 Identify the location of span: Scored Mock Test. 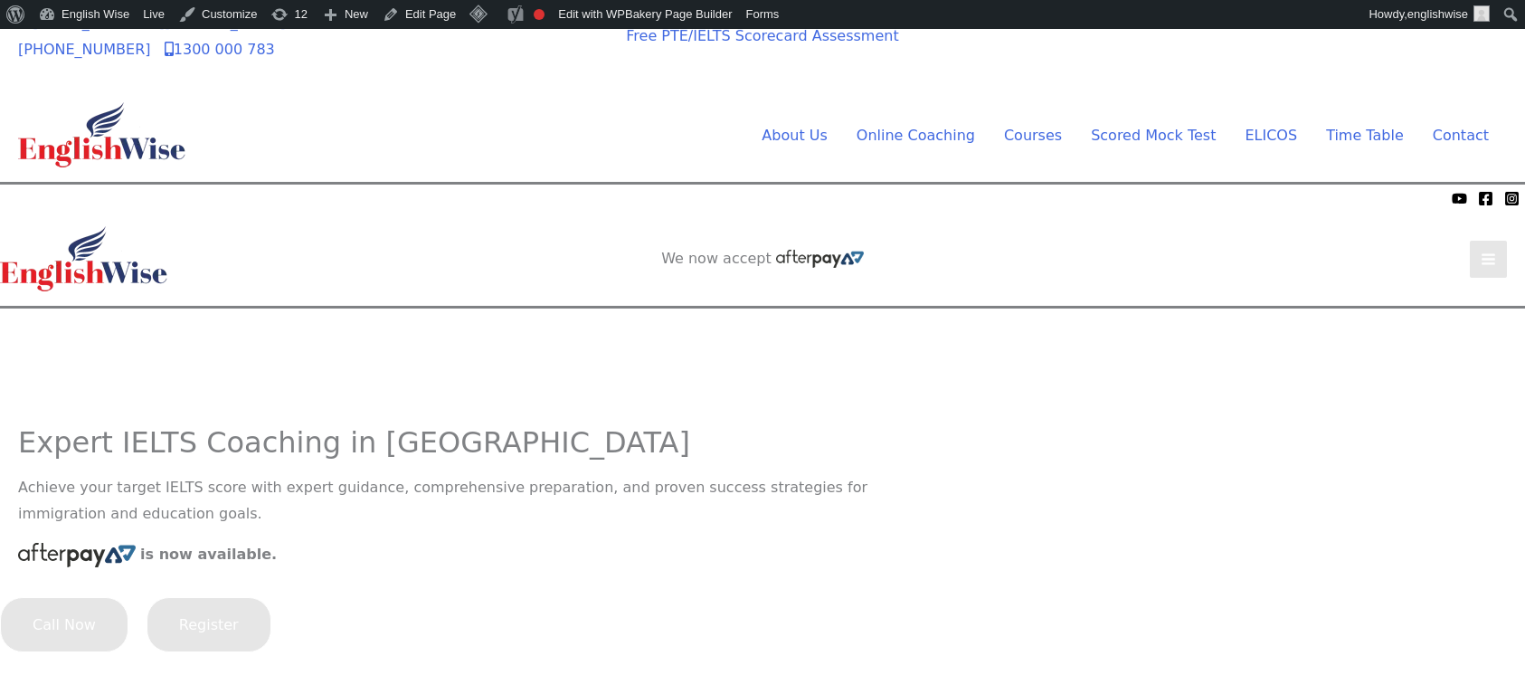
(1153, 135).